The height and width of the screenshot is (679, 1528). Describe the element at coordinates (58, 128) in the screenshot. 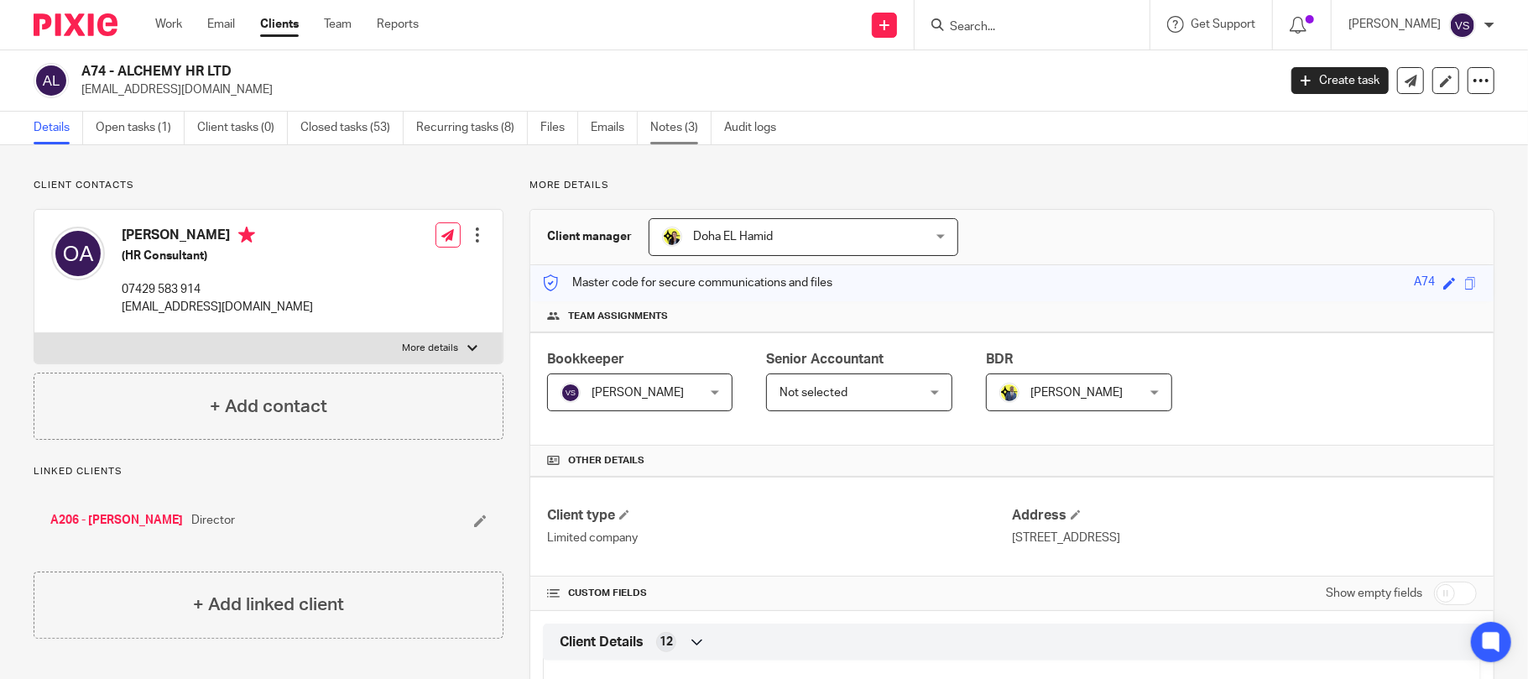

I see `a: Details` at that location.